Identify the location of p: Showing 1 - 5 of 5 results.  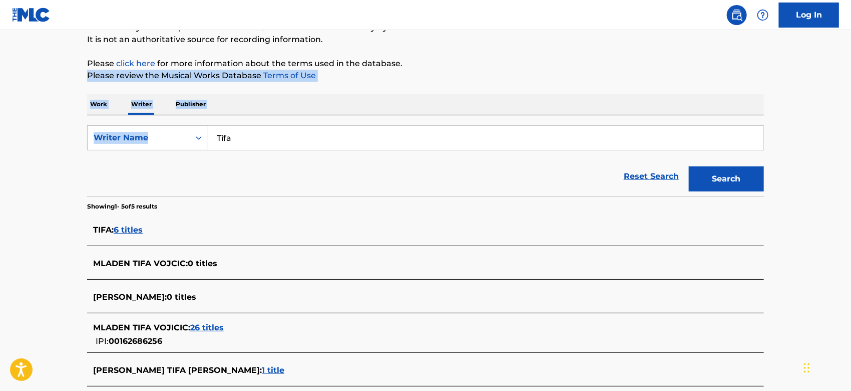
(122, 206).